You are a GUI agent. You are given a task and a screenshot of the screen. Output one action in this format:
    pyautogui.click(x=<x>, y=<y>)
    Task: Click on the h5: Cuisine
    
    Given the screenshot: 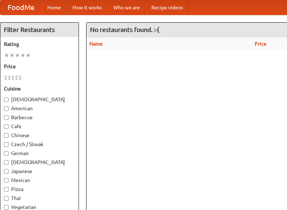 What is the action you would take?
    pyautogui.click(x=39, y=89)
    